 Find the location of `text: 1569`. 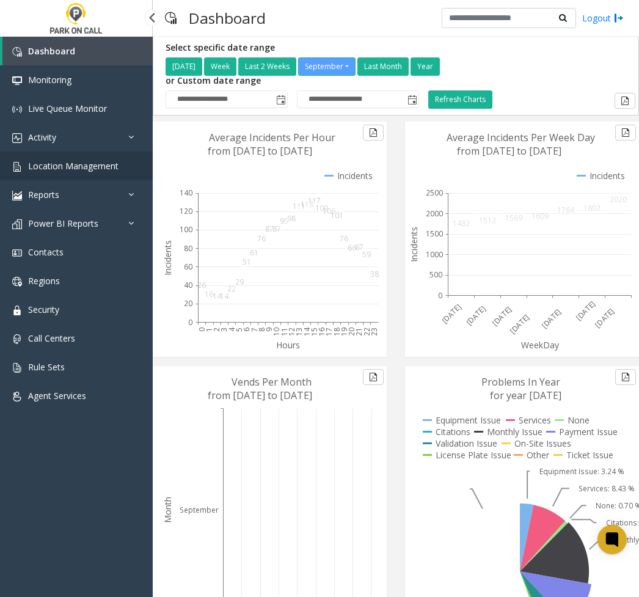

text: 1569 is located at coordinates (514, 217).